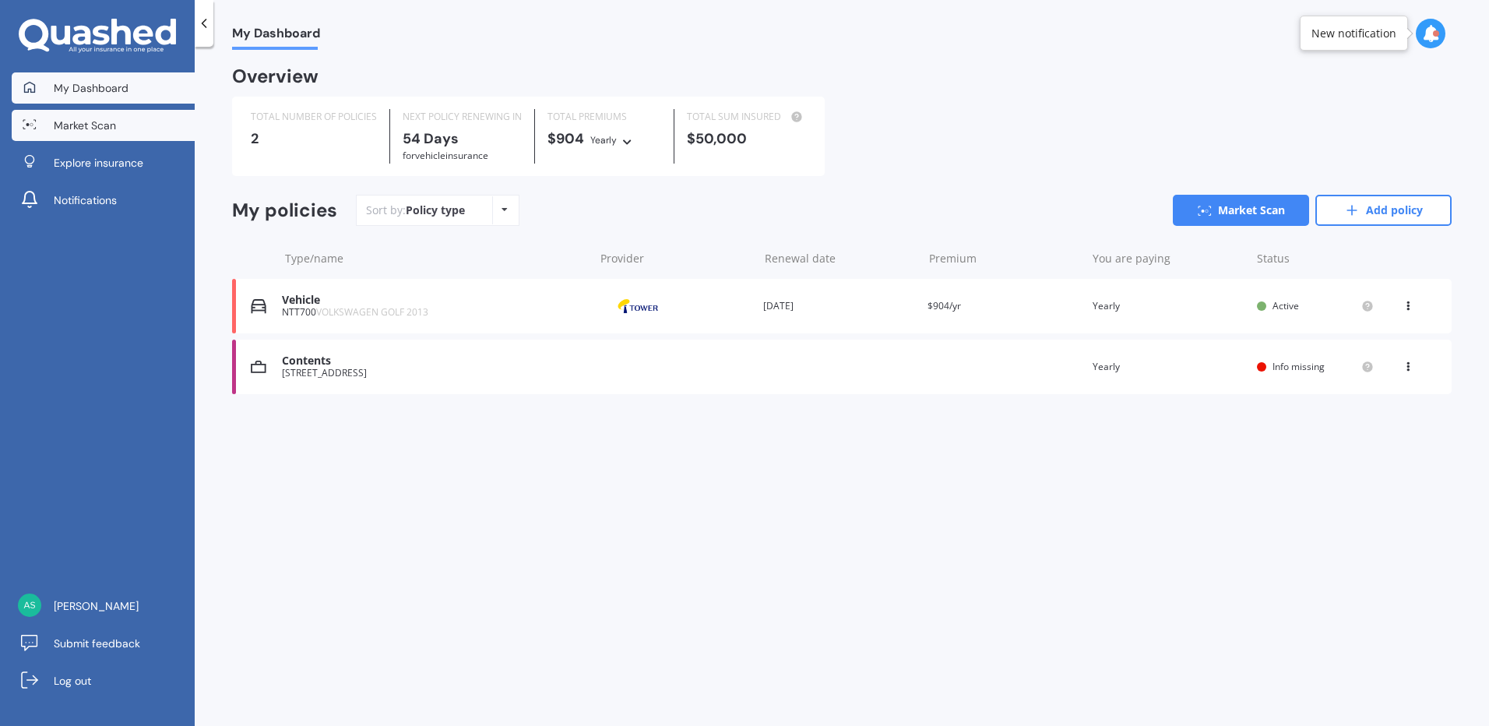 The image size is (1489, 726). I want to click on span: Market Scan, so click(85, 125).